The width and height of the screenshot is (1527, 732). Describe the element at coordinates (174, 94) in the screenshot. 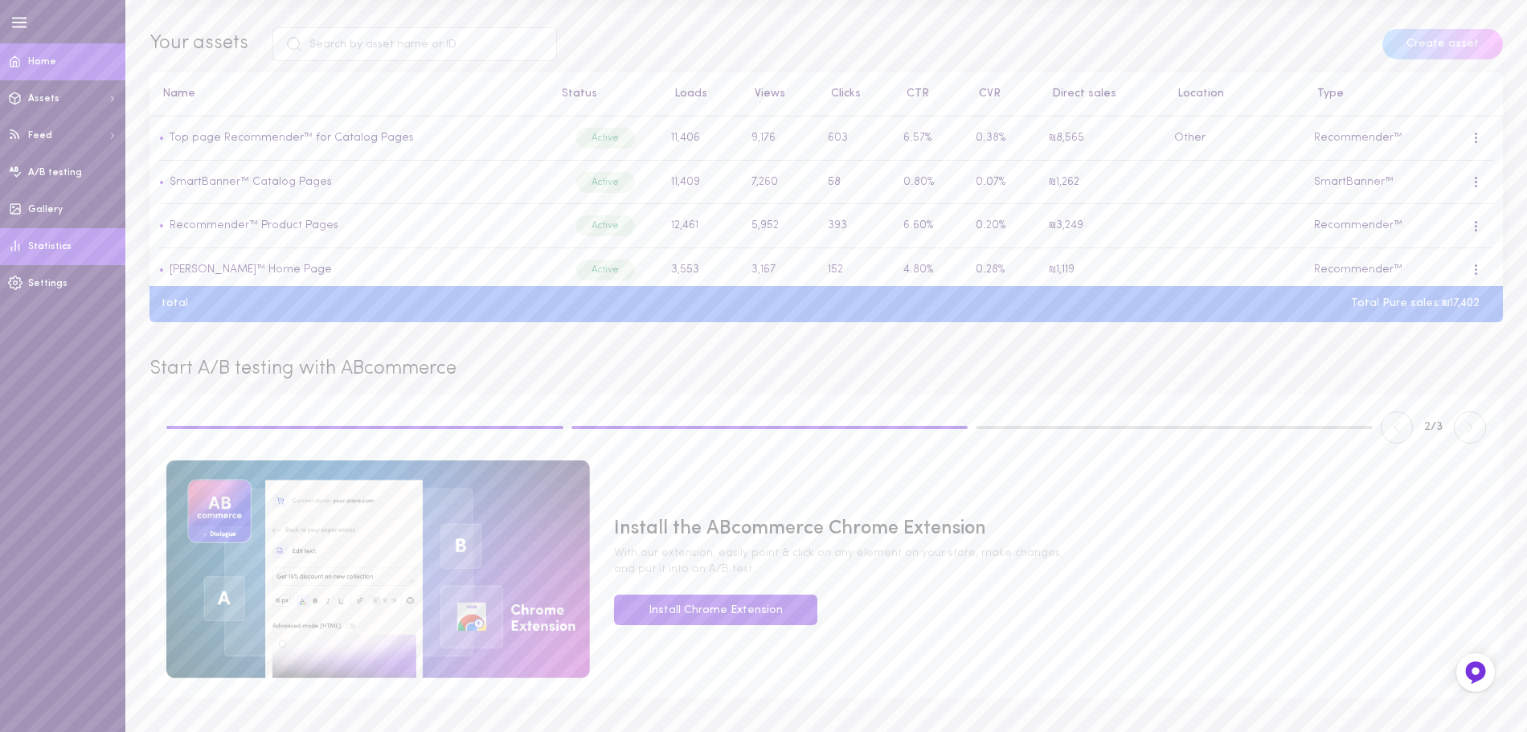

I see `button: Name` at that location.